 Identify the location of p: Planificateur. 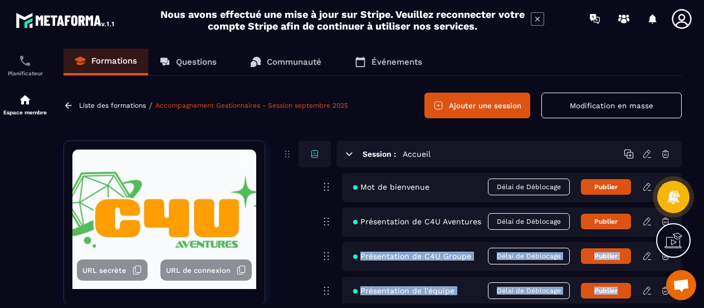
(25, 73).